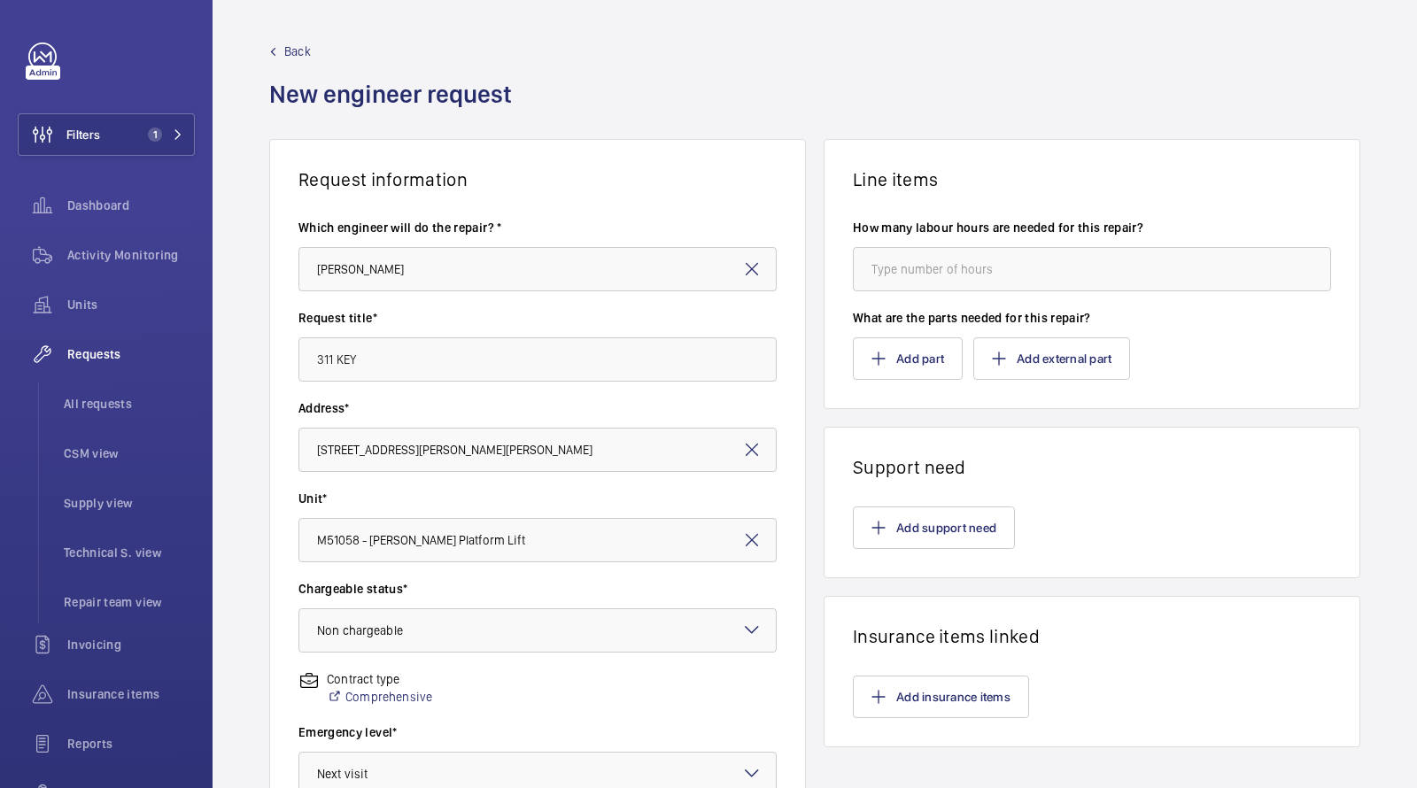  Describe the element at coordinates (297, 51) in the screenshot. I see `span: Back` at that location.